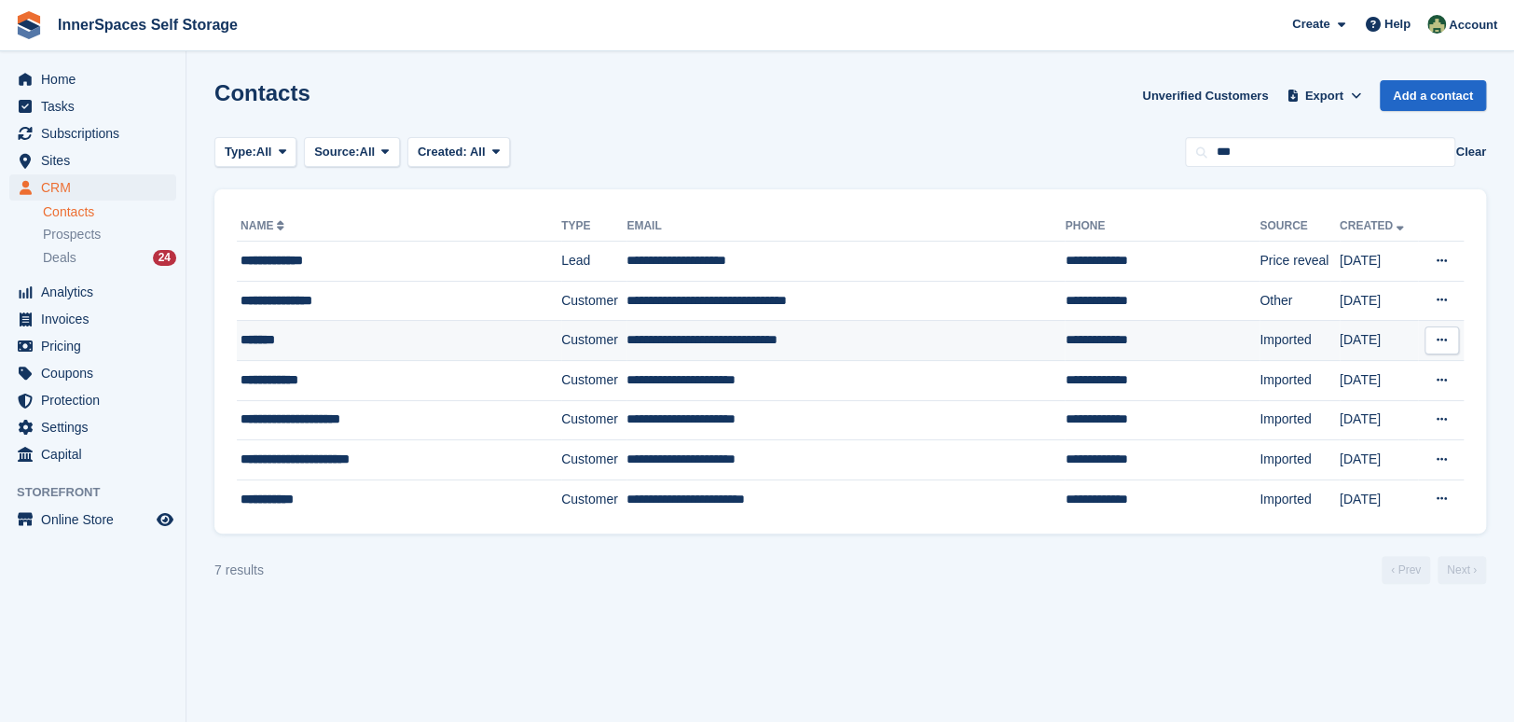 The width and height of the screenshot is (1514, 722). I want to click on span: Invoices, so click(97, 319).